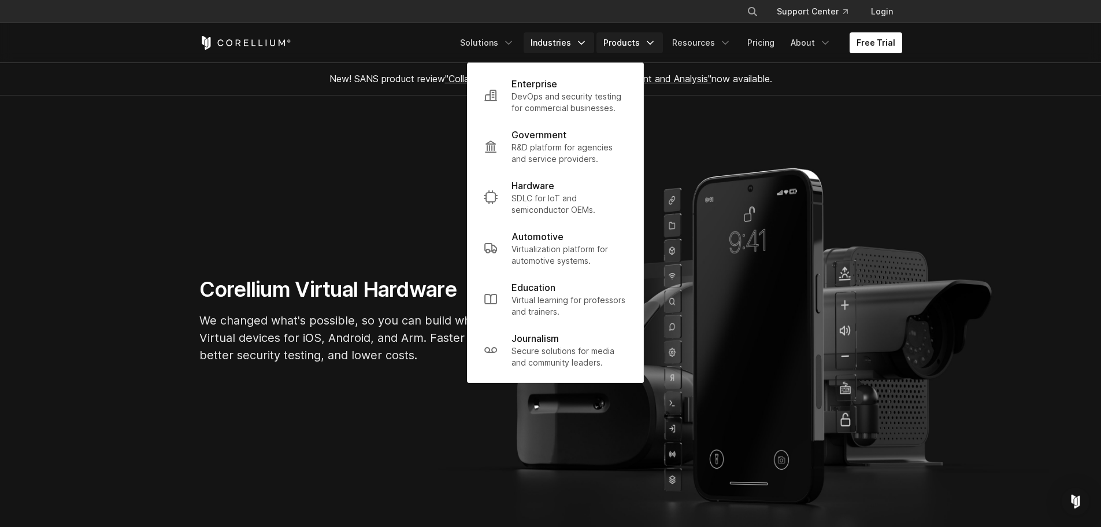 This screenshot has height=527, width=1101. Describe the element at coordinates (538, 236) in the screenshot. I see `p: Automotive` at that location.